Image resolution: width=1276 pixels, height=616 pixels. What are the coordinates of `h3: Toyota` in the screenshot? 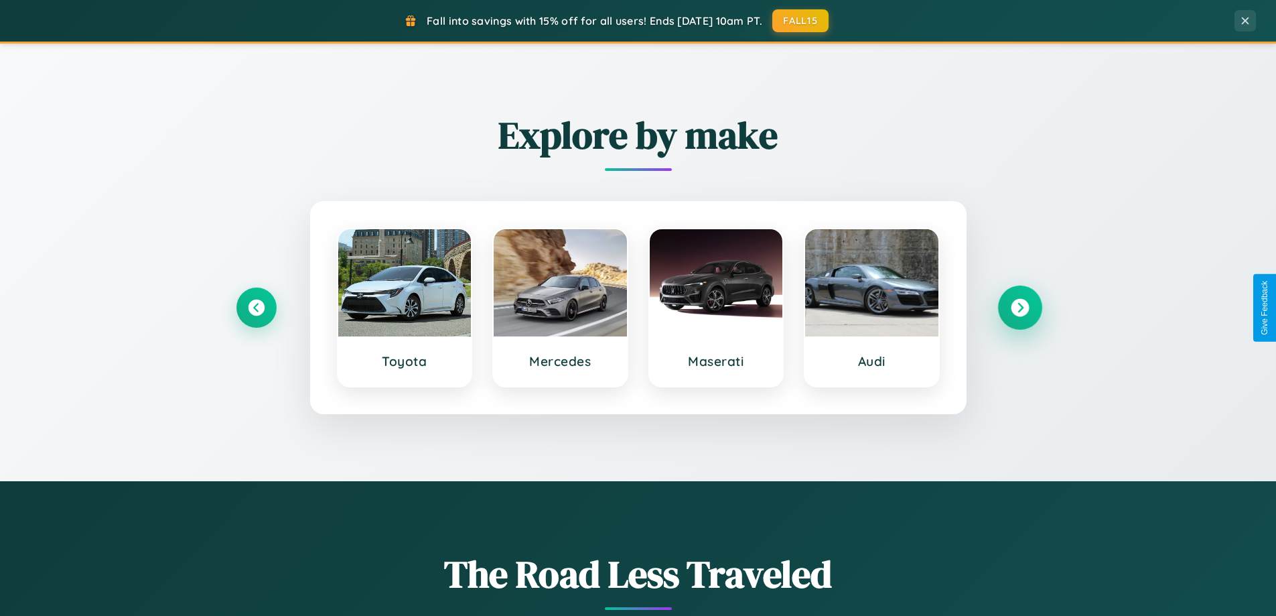 It's located at (405, 361).